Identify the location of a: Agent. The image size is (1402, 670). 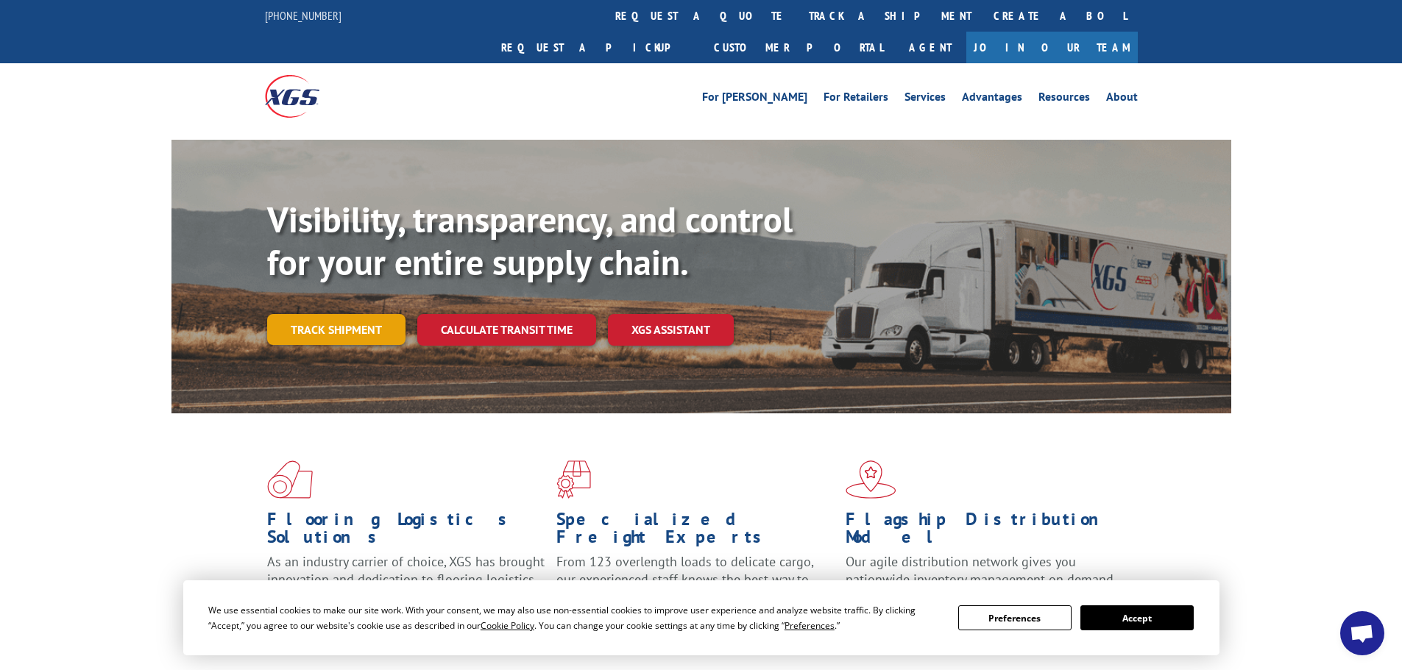
(930, 47).